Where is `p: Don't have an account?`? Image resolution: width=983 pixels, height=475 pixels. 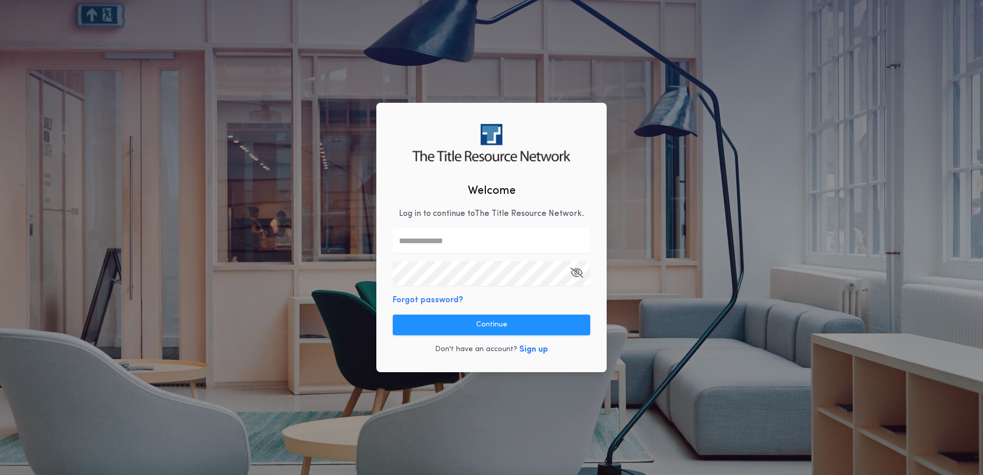
p: Don't have an account? is located at coordinates (476, 350).